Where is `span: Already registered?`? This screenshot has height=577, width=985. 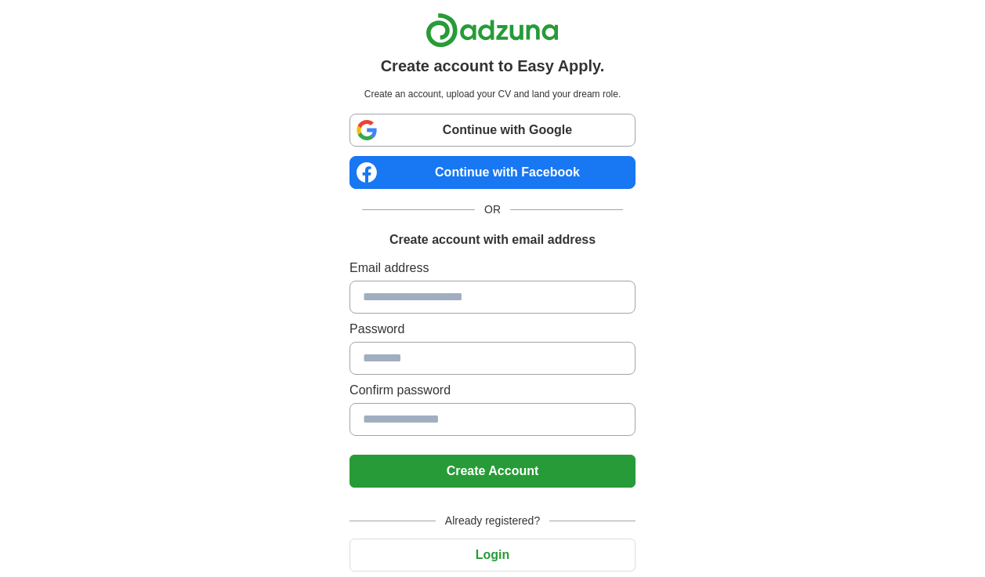 span: Already registered? is located at coordinates (492, 520).